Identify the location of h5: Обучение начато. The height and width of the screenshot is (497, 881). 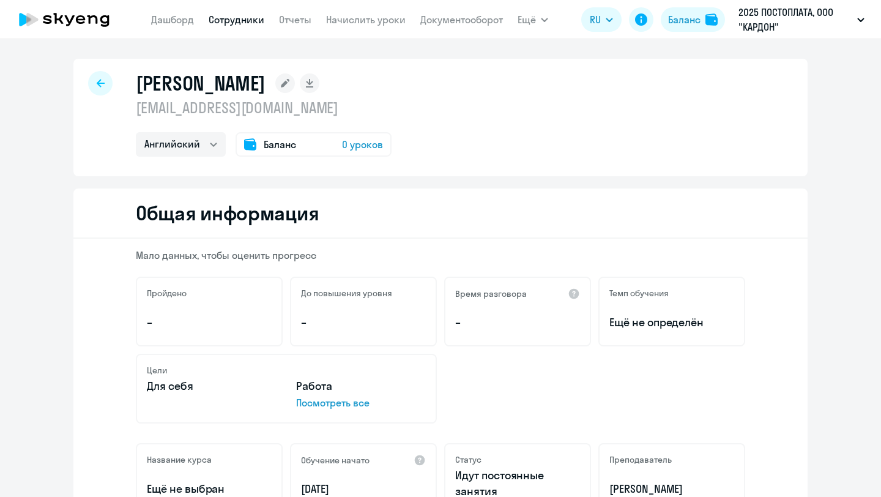
(335, 460).